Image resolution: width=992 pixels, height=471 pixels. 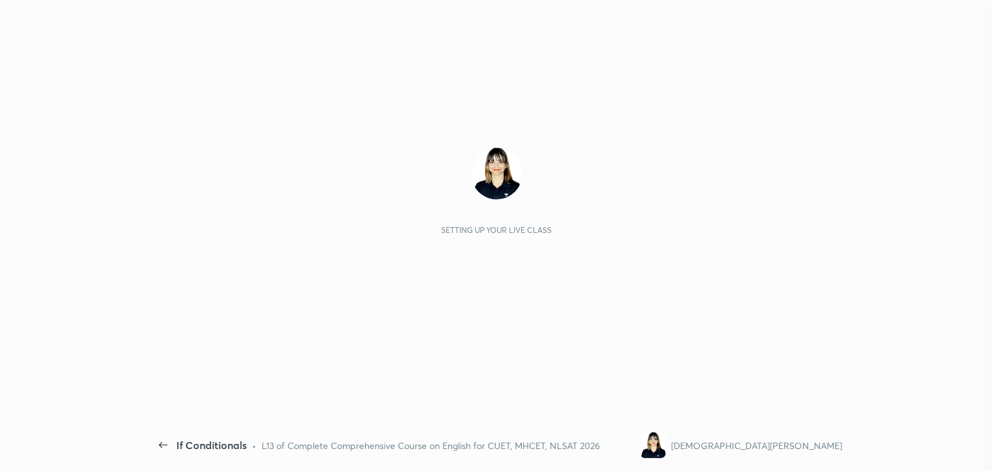 What do you see at coordinates (496, 230) in the screenshot?
I see `div: Setting up your live class` at bounding box center [496, 230].